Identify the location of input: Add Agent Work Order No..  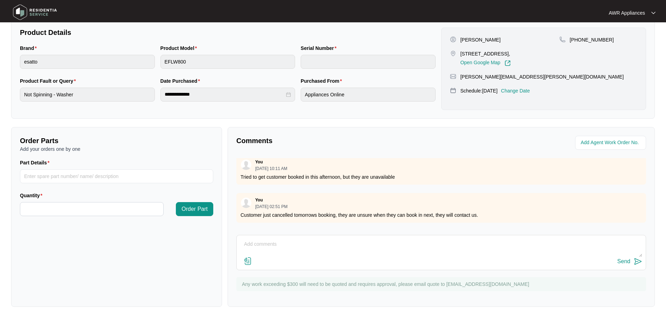
(611, 143).